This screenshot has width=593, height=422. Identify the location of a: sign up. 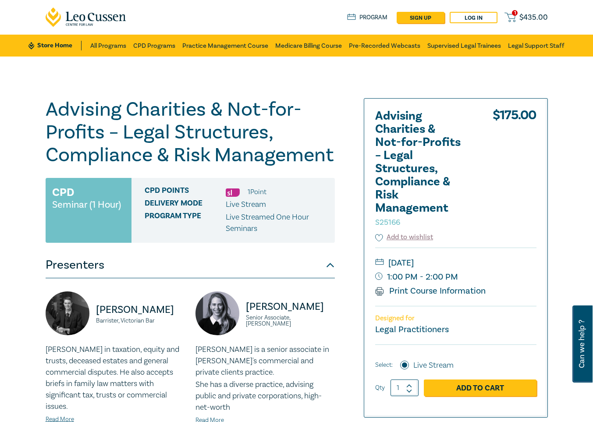
(420, 18).